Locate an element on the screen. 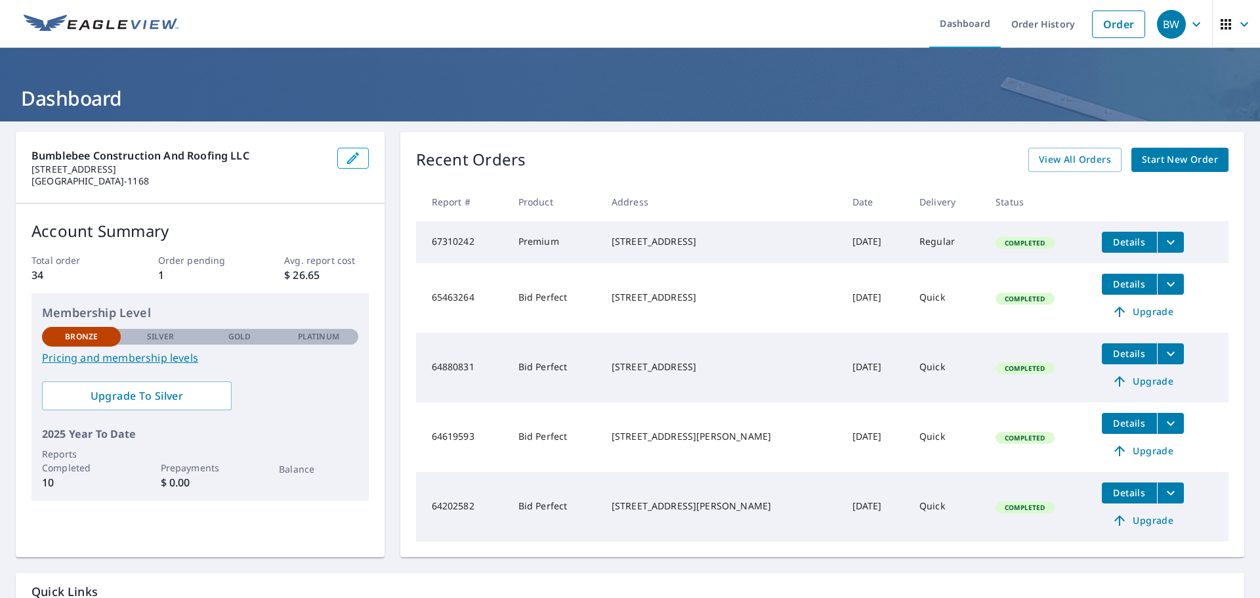 Image resolution: width=1260 pixels, height=598 pixels. img: EV Logo is located at coordinates (101, 24).